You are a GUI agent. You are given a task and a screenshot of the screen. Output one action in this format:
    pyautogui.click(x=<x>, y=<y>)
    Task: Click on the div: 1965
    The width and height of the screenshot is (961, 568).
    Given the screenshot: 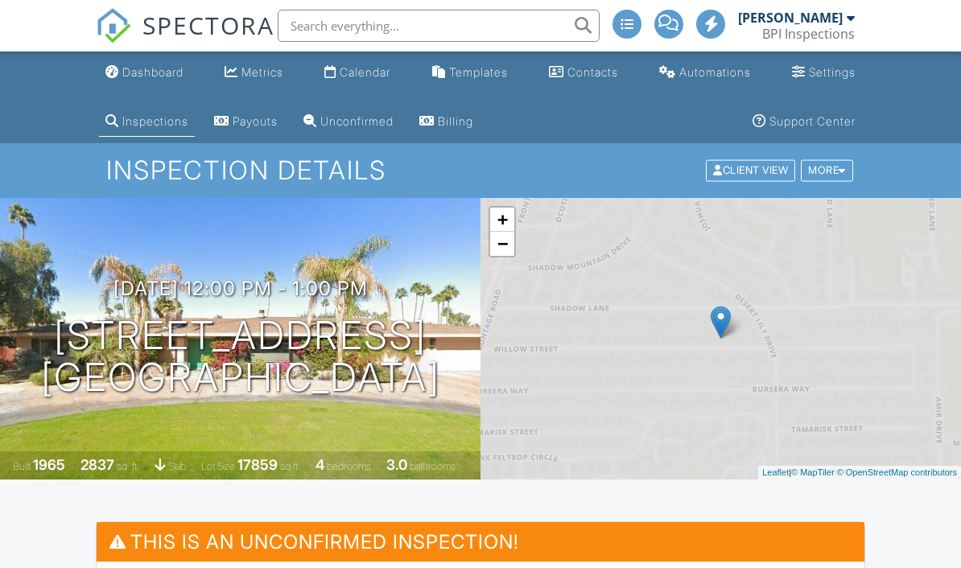 What is the action you would take?
    pyautogui.click(x=49, y=464)
    